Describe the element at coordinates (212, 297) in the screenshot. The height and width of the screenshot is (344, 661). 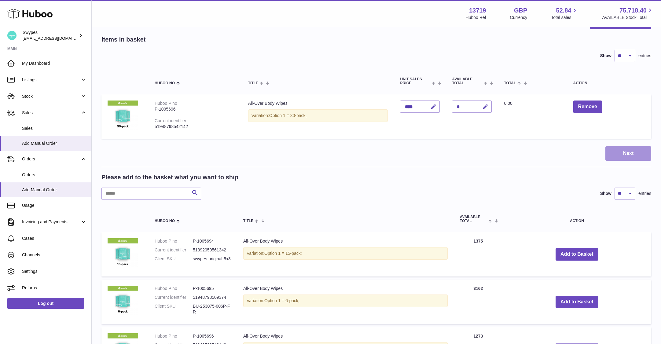
I see `dd: 51948798509374` at that location.